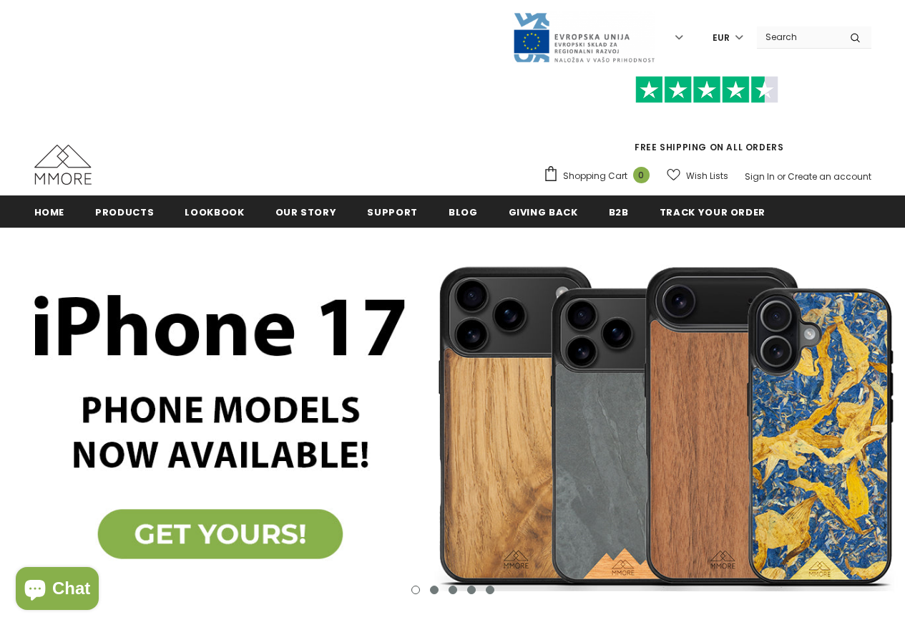 This screenshot has height=625, width=905. Describe the element at coordinates (463, 212) in the screenshot. I see `span: Blog` at that location.